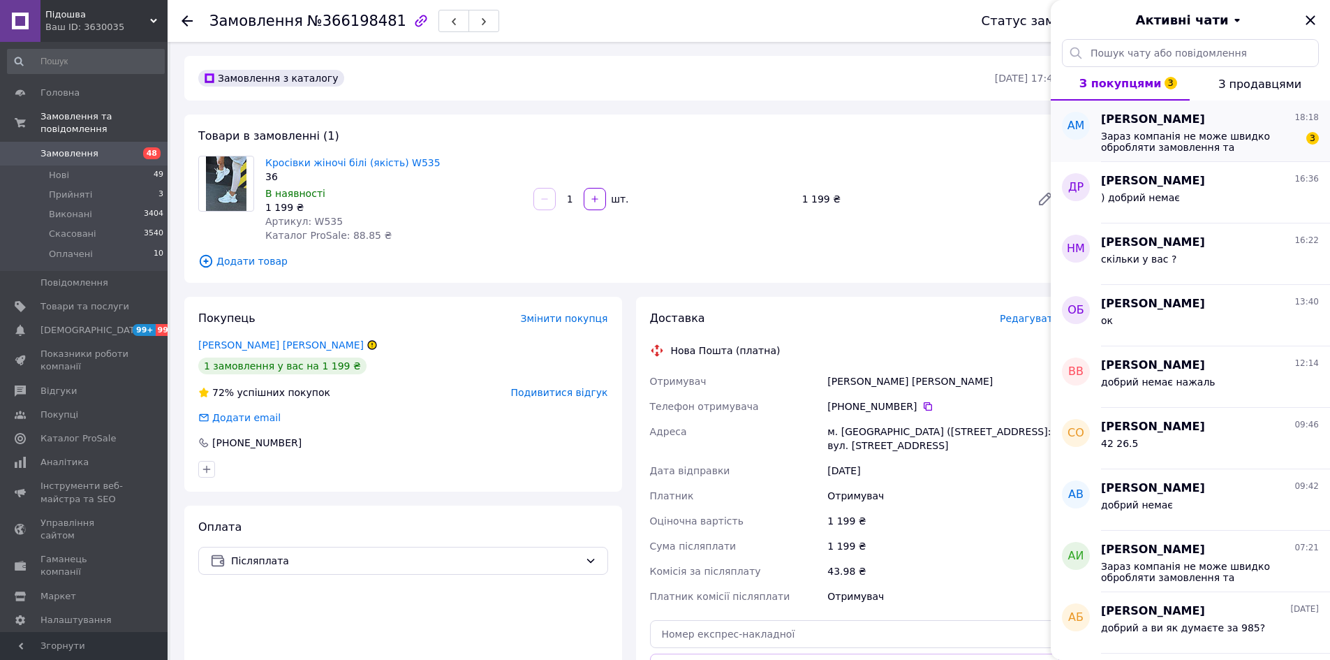 This screenshot has height=660, width=1330. I want to click on span: Оціночна вартість, so click(697, 521).